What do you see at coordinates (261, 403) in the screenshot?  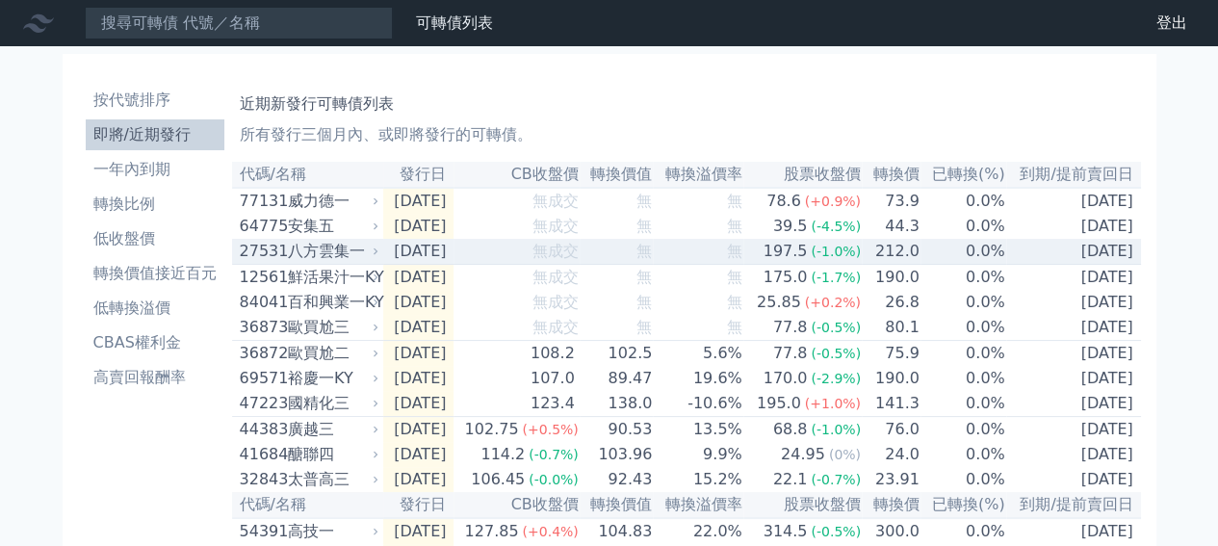 I see `div: 47223` at bounding box center [261, 403].